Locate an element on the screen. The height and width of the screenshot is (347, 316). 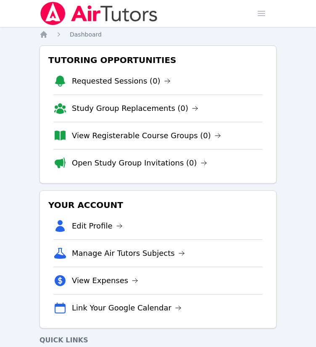
h3: Tutoring Opportunities is located at coordinates (158, 60).